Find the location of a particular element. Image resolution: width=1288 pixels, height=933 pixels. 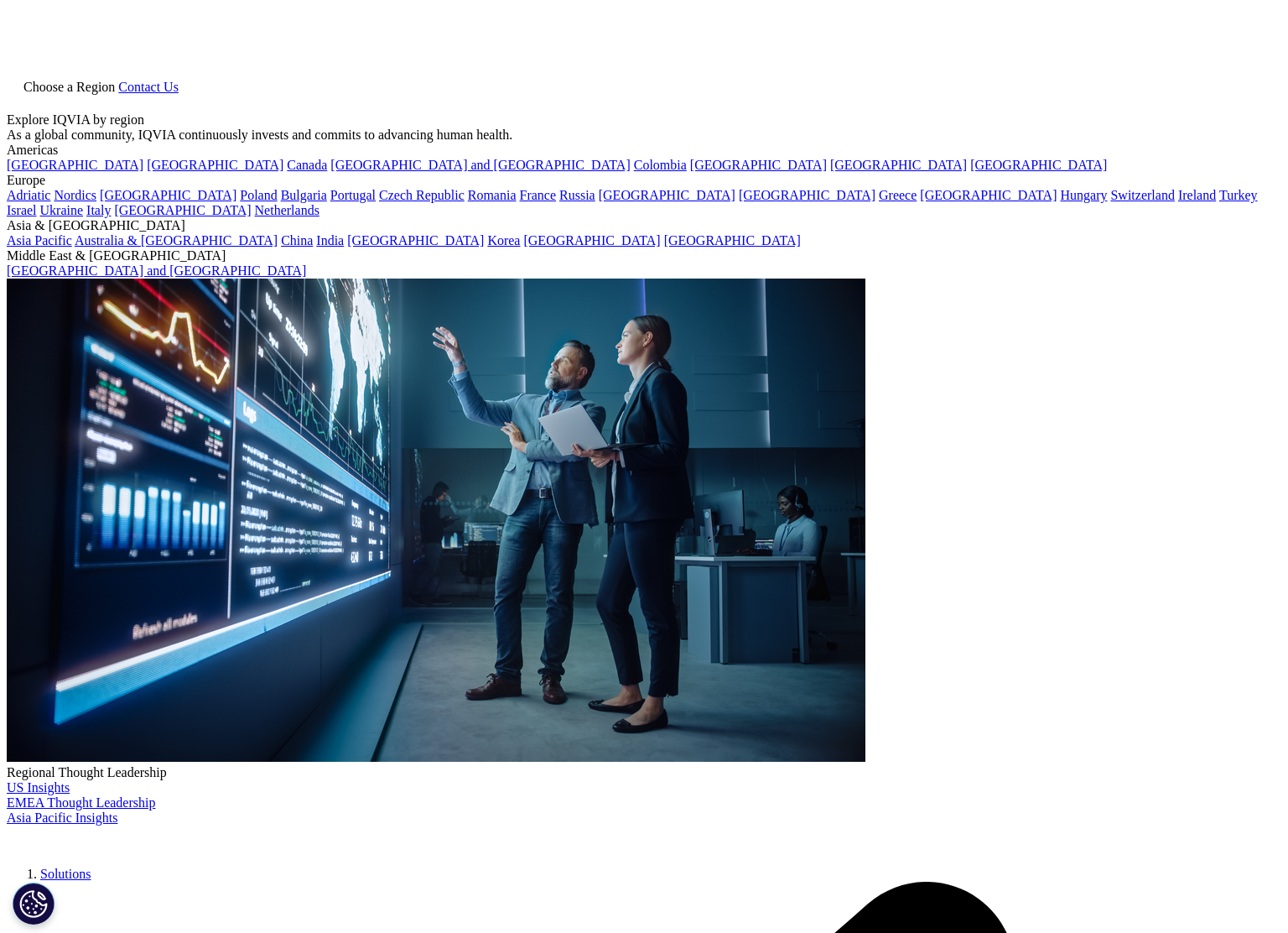

a: Italy is located at coordinates (98, 210).